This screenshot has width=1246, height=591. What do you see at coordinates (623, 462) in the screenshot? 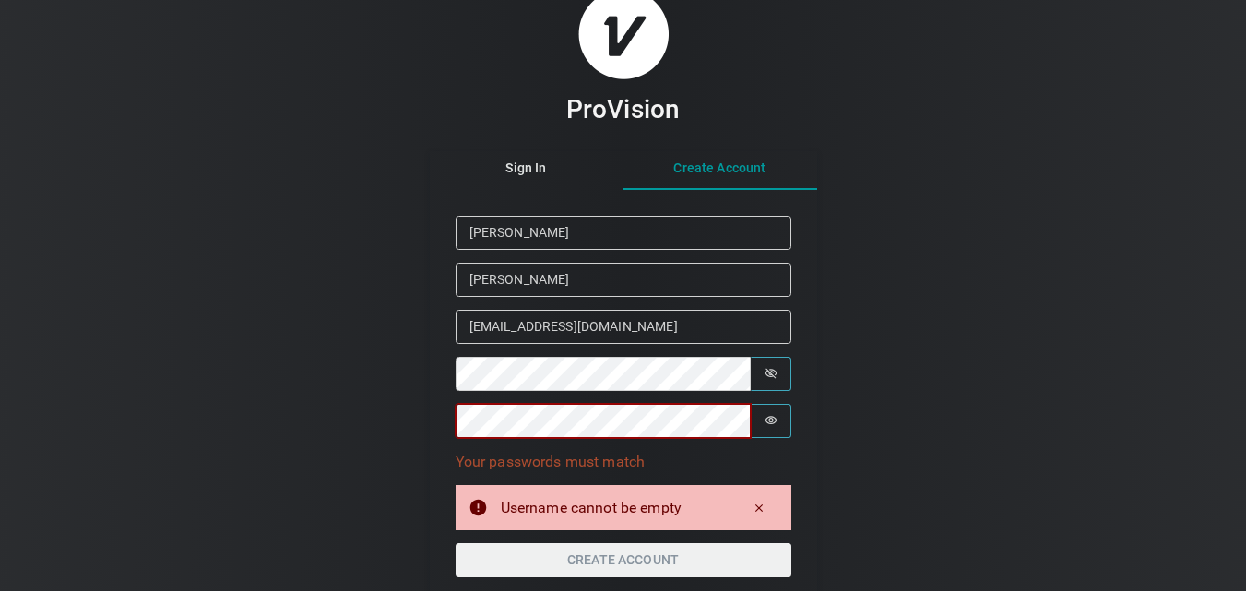
I see `p: Your passwords must match` at bounding box center [623, 462].